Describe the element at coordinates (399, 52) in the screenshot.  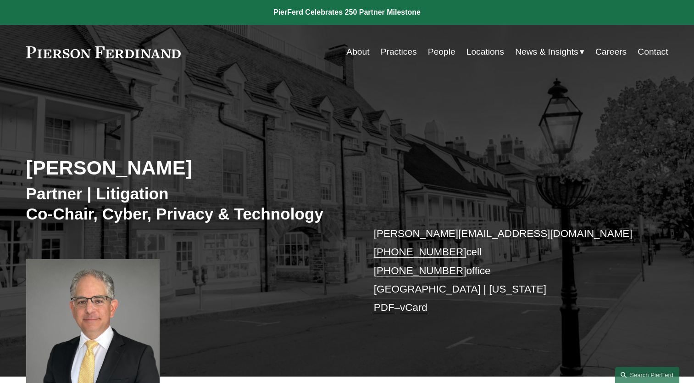
I see `a: Practices` at that location.